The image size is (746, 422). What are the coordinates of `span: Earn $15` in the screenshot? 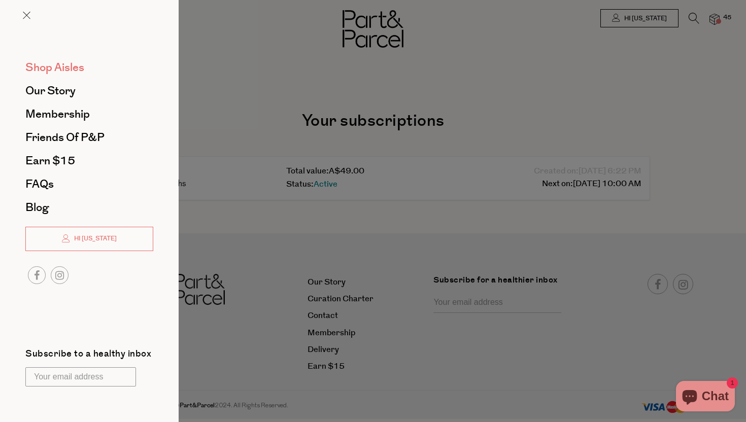 It's located at (50, 161).